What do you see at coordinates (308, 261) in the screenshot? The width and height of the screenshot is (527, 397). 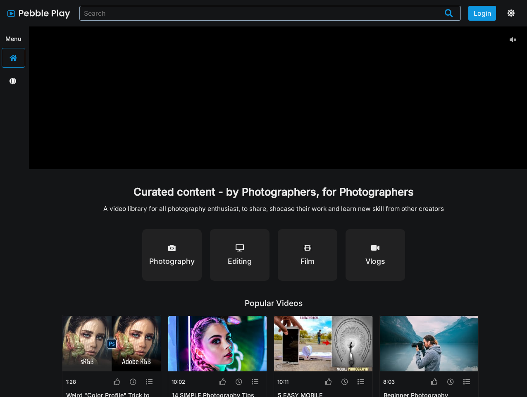 I see `h1: Film` at bounding box center [308, 261].